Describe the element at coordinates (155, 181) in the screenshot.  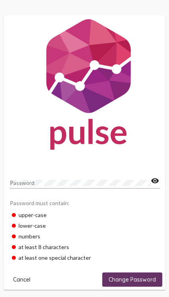
I see `mat-icon: visibility` at that location.